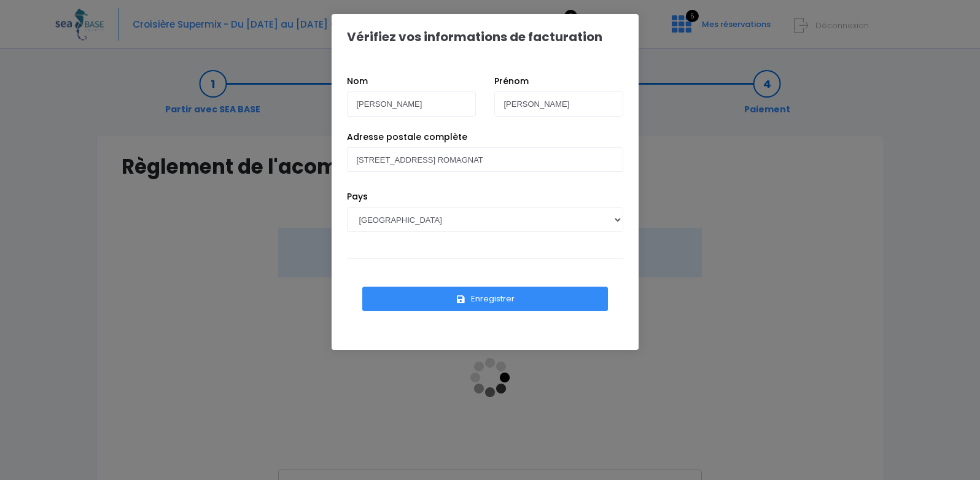 Image resolution: width=980 pixels, height=480 pixels. What do you see at coordinates (357, 197) in the screenshot?
I see `label: Pays` at bounding box center [357, 197].